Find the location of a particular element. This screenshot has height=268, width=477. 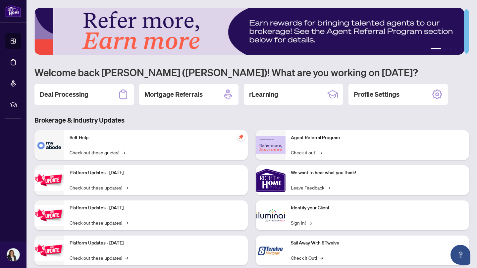

h2: Deal Processing is located at coordinates (64, 94).